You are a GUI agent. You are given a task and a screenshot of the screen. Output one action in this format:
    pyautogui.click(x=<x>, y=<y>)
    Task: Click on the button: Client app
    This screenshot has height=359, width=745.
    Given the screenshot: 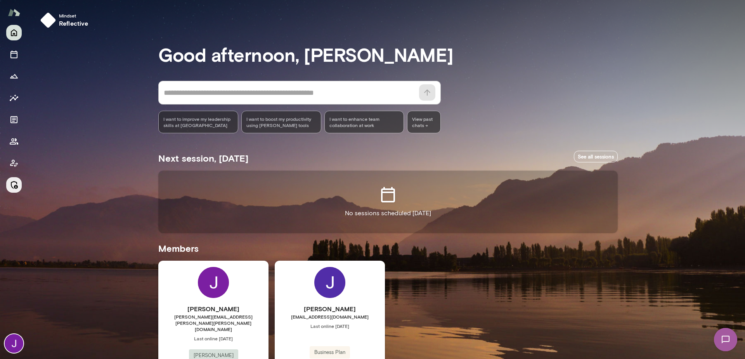 What is the action you would take?
    pyautogui.click(x=14, y=163)
    